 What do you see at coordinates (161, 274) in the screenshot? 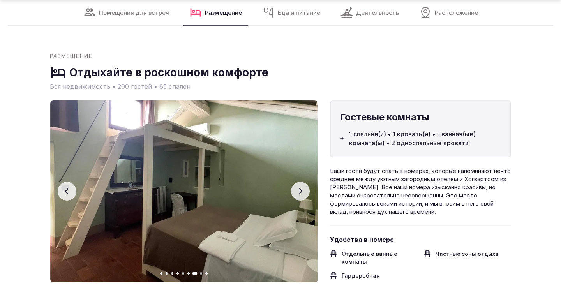
I see `button: Перейти к слайду 1` at bounding box center [161, 274].